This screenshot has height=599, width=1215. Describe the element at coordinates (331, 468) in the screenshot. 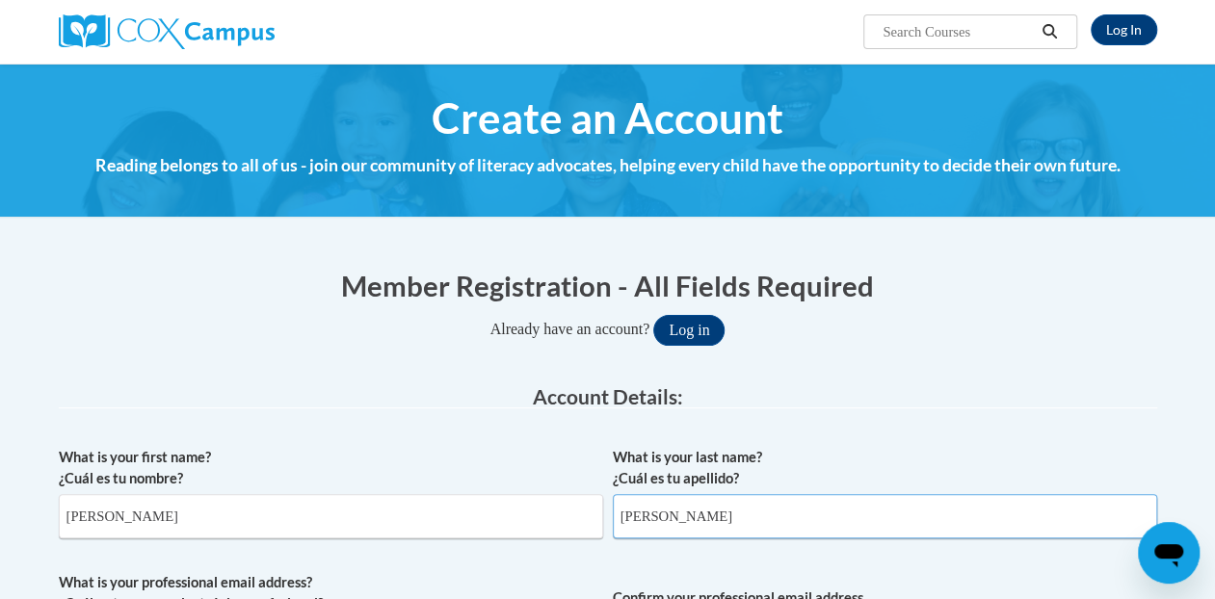

I see `label: What is your first name? ¿Cuál es tu nombre?` at that location.